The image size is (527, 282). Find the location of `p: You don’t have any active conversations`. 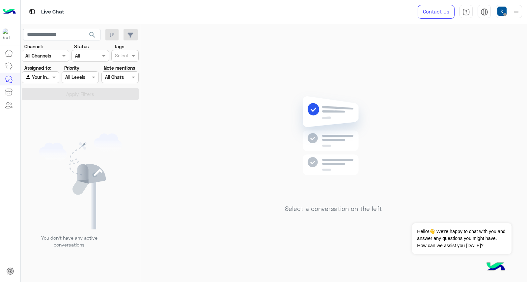

p: You don’t have any active conversations is located at coordinates (69, 242).